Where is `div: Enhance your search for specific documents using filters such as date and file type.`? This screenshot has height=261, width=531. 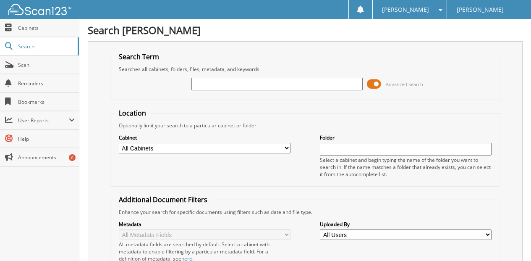 div: Enhance your search for specific documents using filters such as date and file type. is located at coordinates (305, 212).